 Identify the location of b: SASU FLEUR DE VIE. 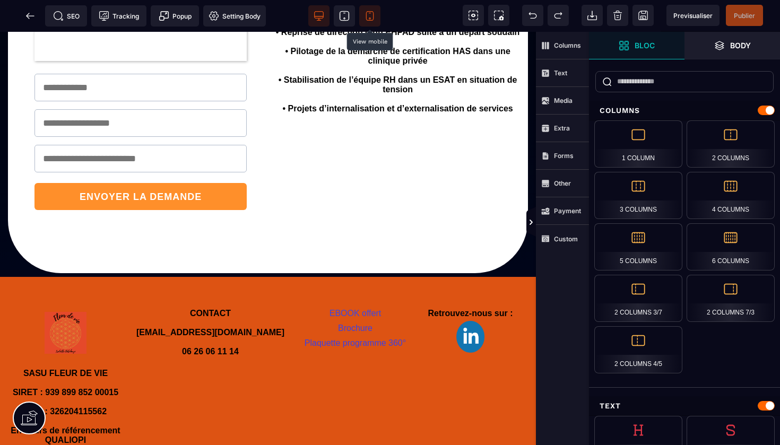
(65, 341).